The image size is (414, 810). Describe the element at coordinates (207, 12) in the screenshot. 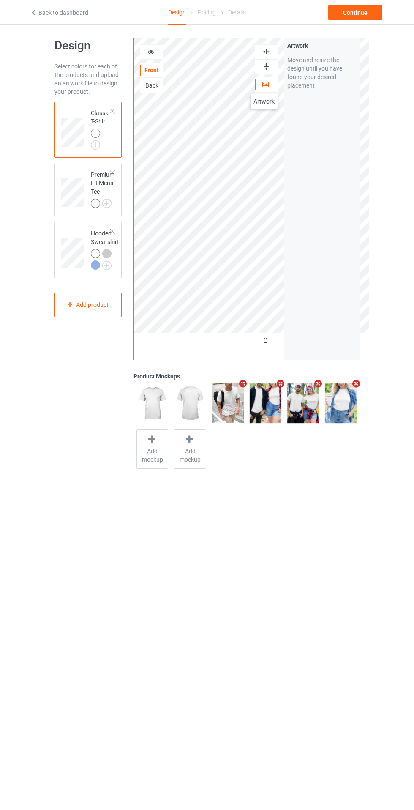

I see `div: Pricing` at that location.